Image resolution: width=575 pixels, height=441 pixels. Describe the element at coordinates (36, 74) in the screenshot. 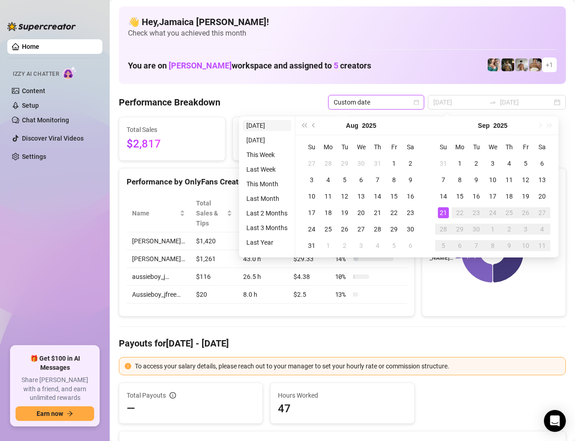

I see `span: Izzy AI Chatter` at that location.